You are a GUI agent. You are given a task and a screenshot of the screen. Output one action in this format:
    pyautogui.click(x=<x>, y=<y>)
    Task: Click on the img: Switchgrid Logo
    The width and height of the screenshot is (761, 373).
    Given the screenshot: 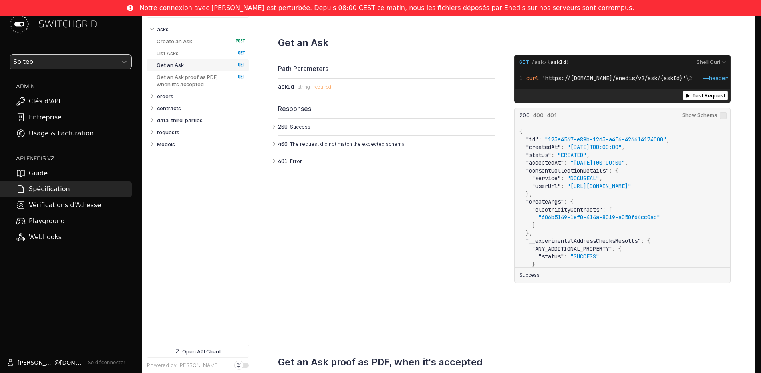 What is the action you would take?
    pyautogui.click(x=19, y=24)
    